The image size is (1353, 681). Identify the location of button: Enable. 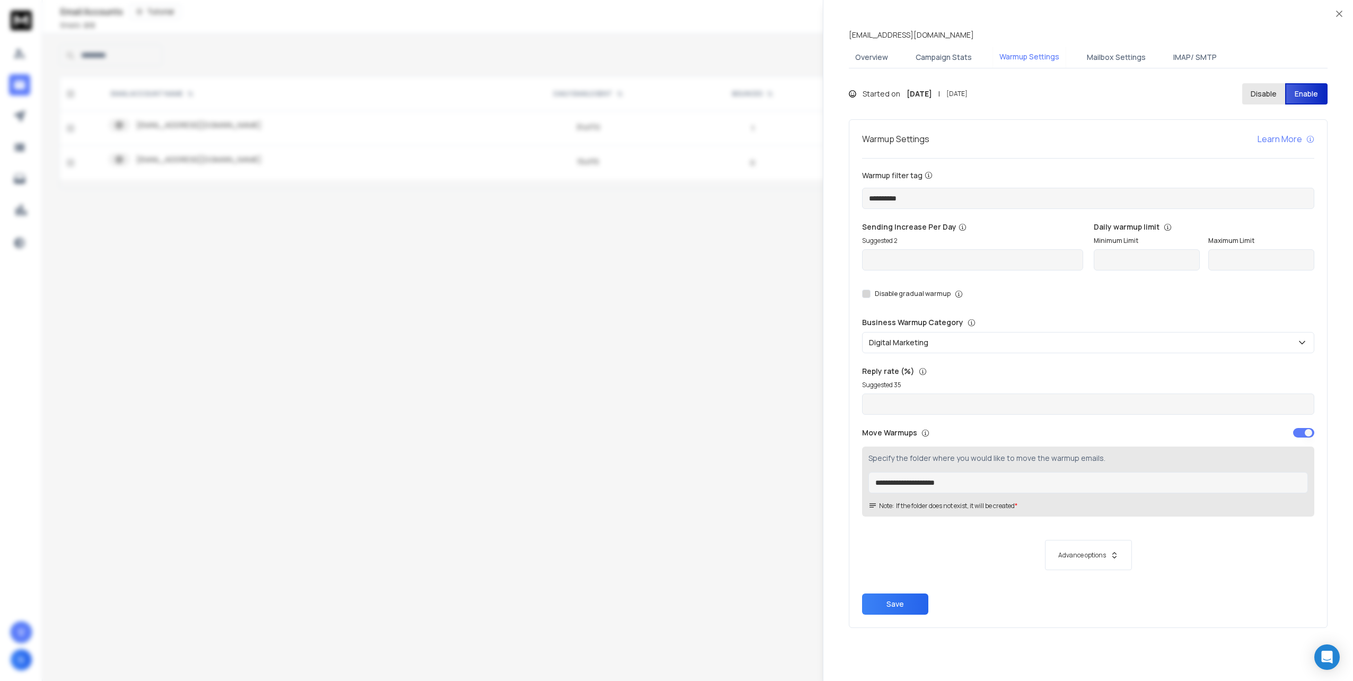
(1306, 94).